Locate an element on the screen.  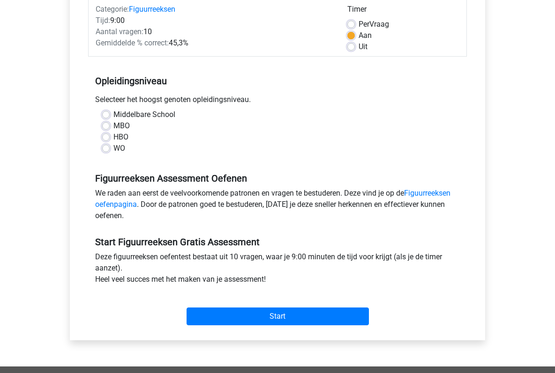
span: Per is located at coordinates (364, 24).